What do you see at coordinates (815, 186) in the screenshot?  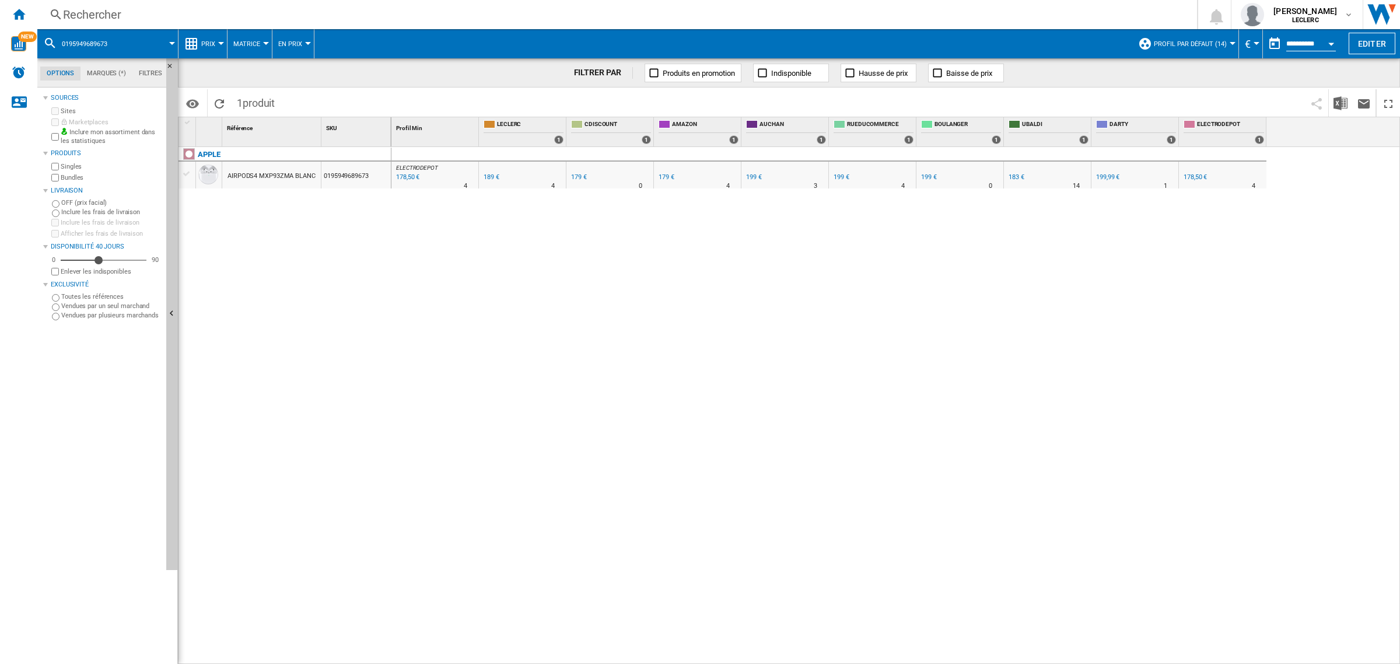 I see `div: Délai de livraison : 3 jours` at bounding box center [815, 186].